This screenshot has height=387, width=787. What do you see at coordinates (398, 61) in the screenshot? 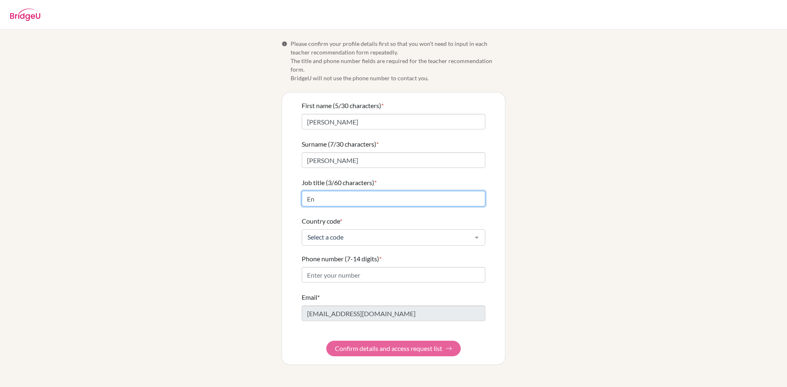
I see `span: Please confirm your profile details first so that you won’t need to input in each teacher recomme...` at bounding box center [398, 61].